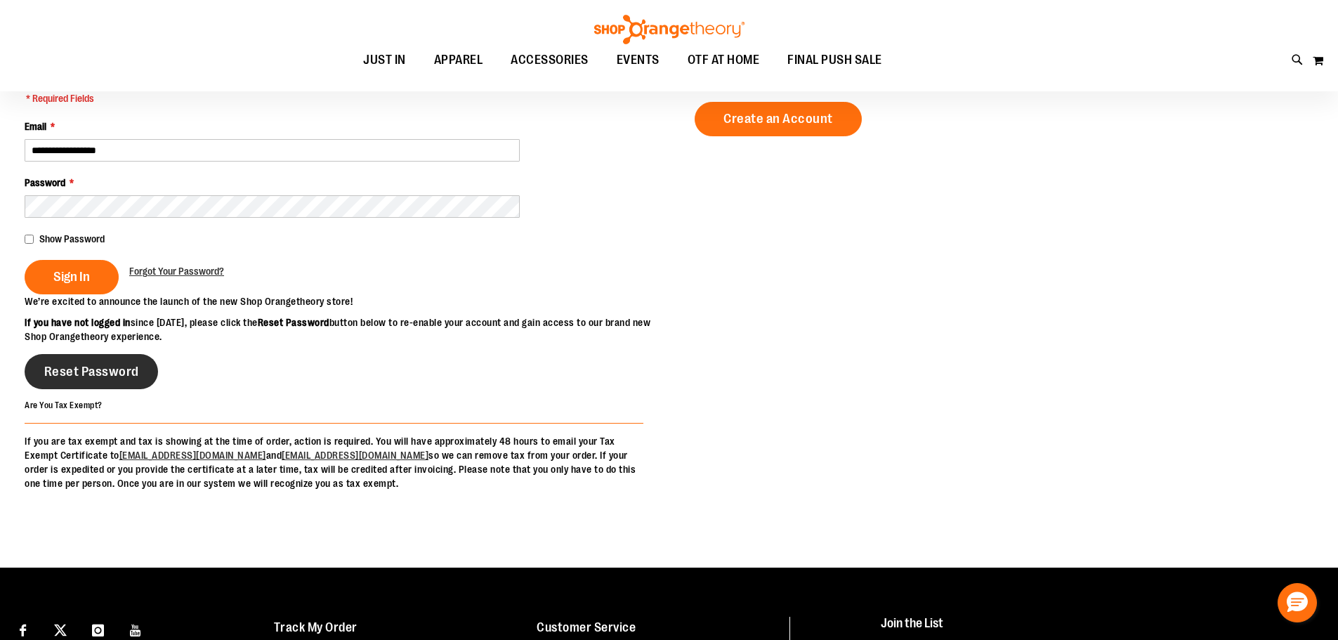 This screenshot has width=1338, height=640. What do you see at coordinates (384, 60) in the screenshot?
I see `a: JUST IN` at bounding box center [384, 60].